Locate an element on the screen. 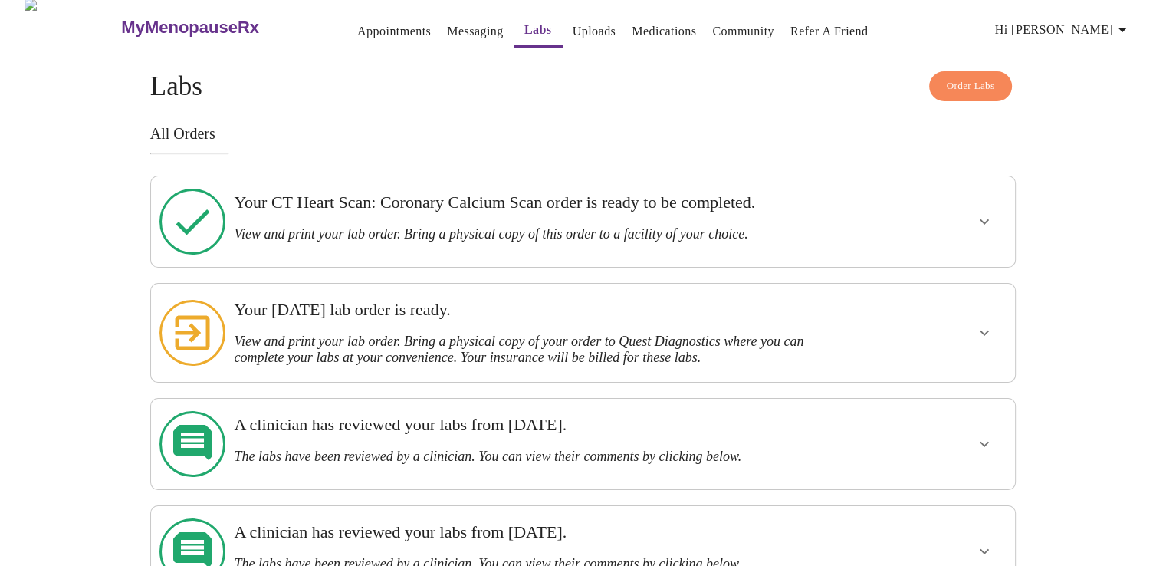 The image size is (1166, 566). a: Refer a Friend is located at coordinates (830, 31).